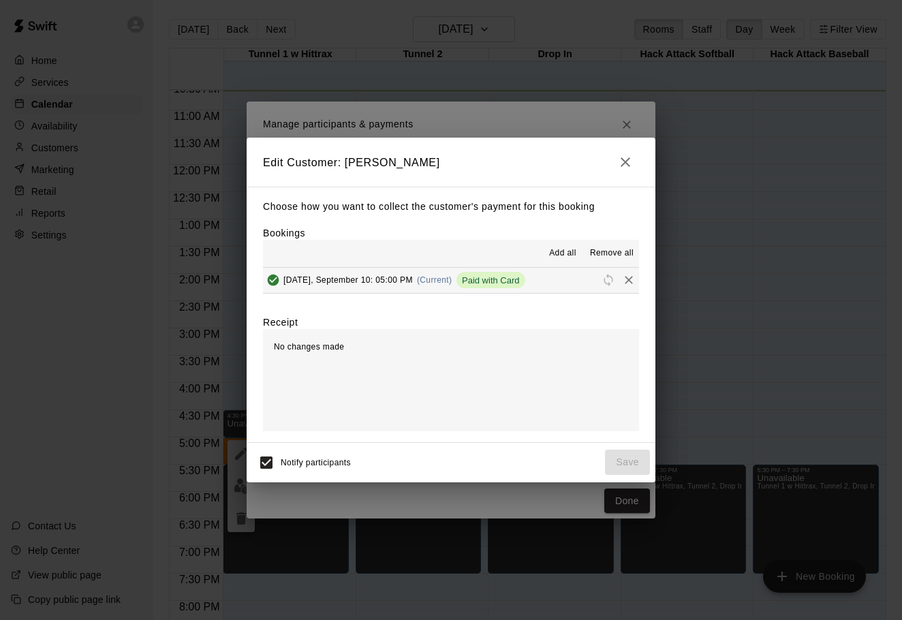 The height and width of the screenshot is (620, 902). What do you see at coordinates (612, 253) in the screenshot?
I see `span: Remove all` at bounding box center [612, 253].